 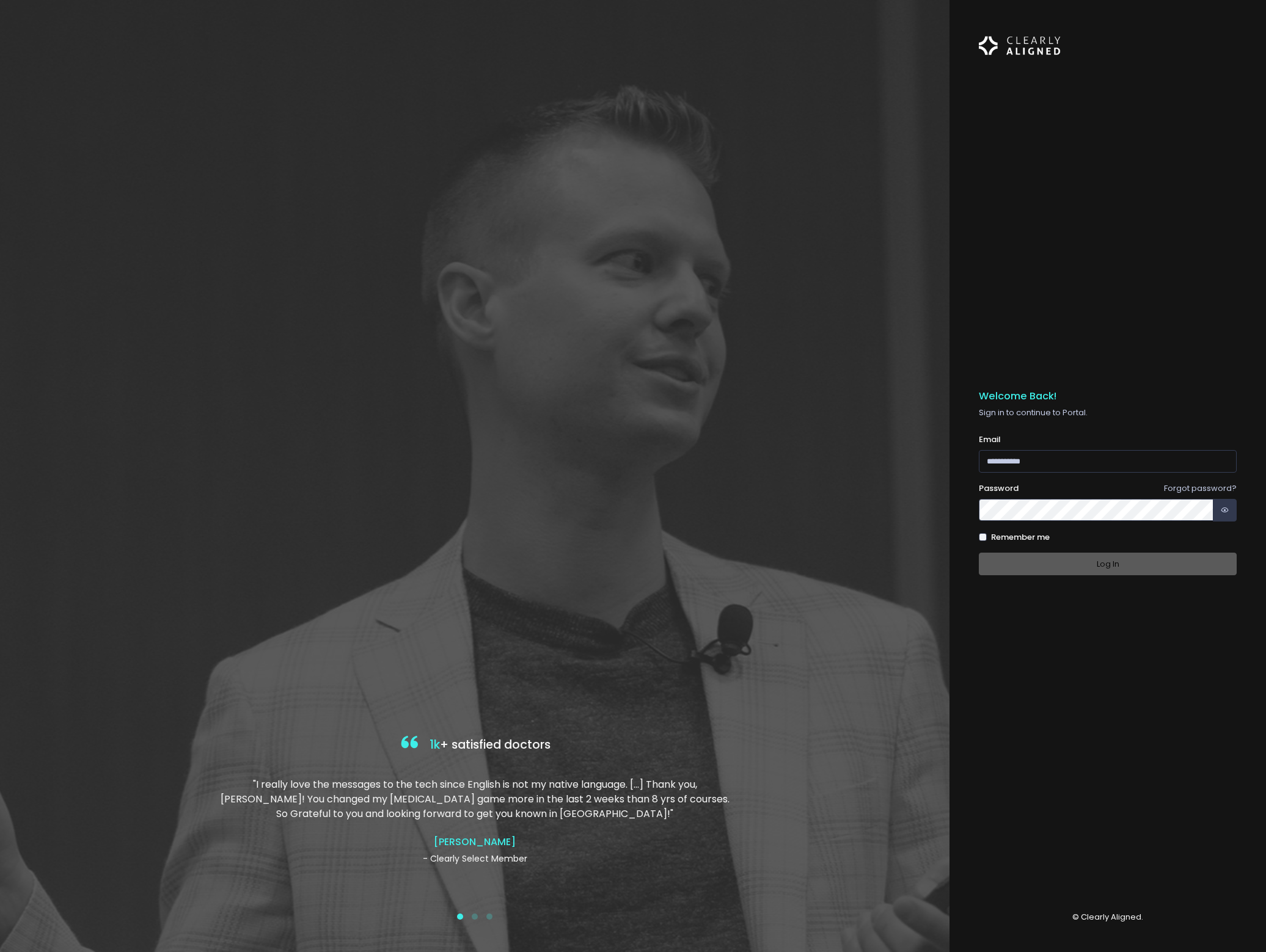 I want to click on label: Email, so click(x=990, y=440).